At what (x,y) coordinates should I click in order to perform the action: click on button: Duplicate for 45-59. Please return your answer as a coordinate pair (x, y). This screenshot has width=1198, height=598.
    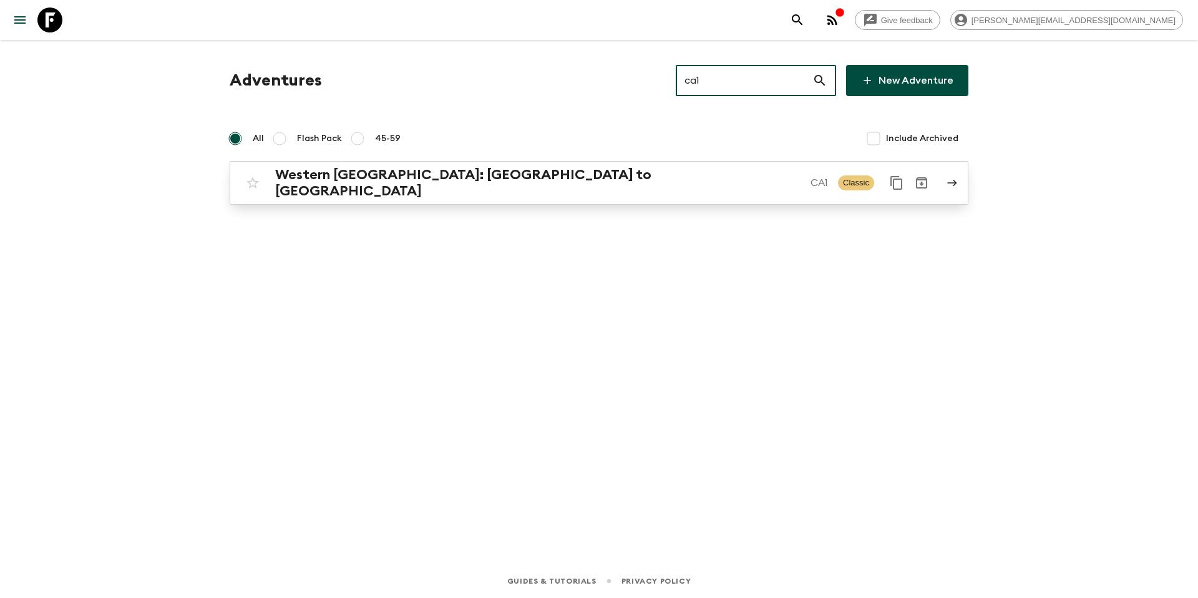
    Looking at the image, I should click on (896, 183).